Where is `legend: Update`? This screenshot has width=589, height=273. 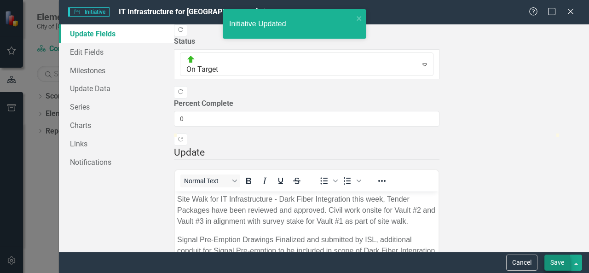
legend: Update is located at coordinates (307, 152).